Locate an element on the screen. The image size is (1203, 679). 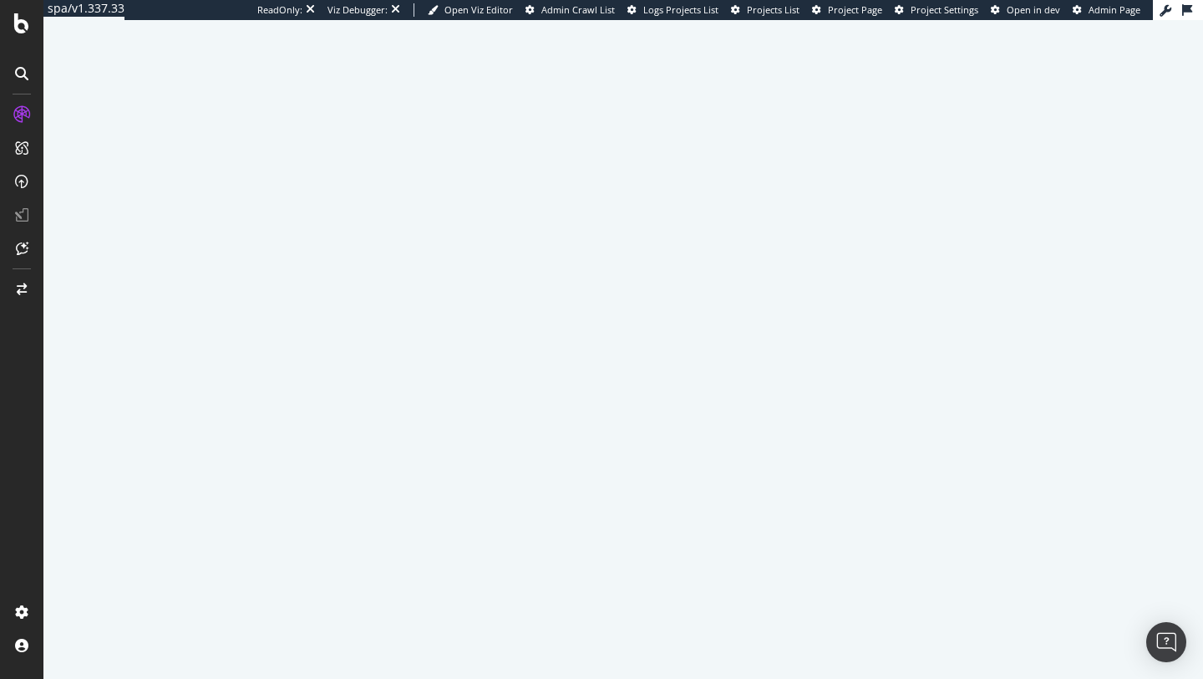
span: Admin Page is located at coordinates (1115, 9).